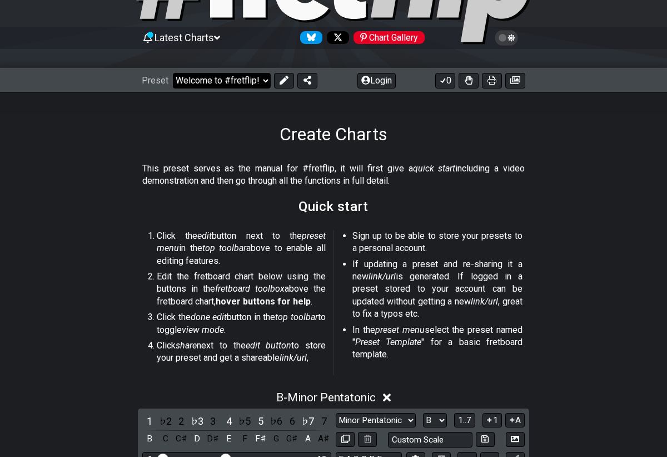  Describe the element at coordinates (222, 81) in the screenshot. I see `select: Preset` at that location.